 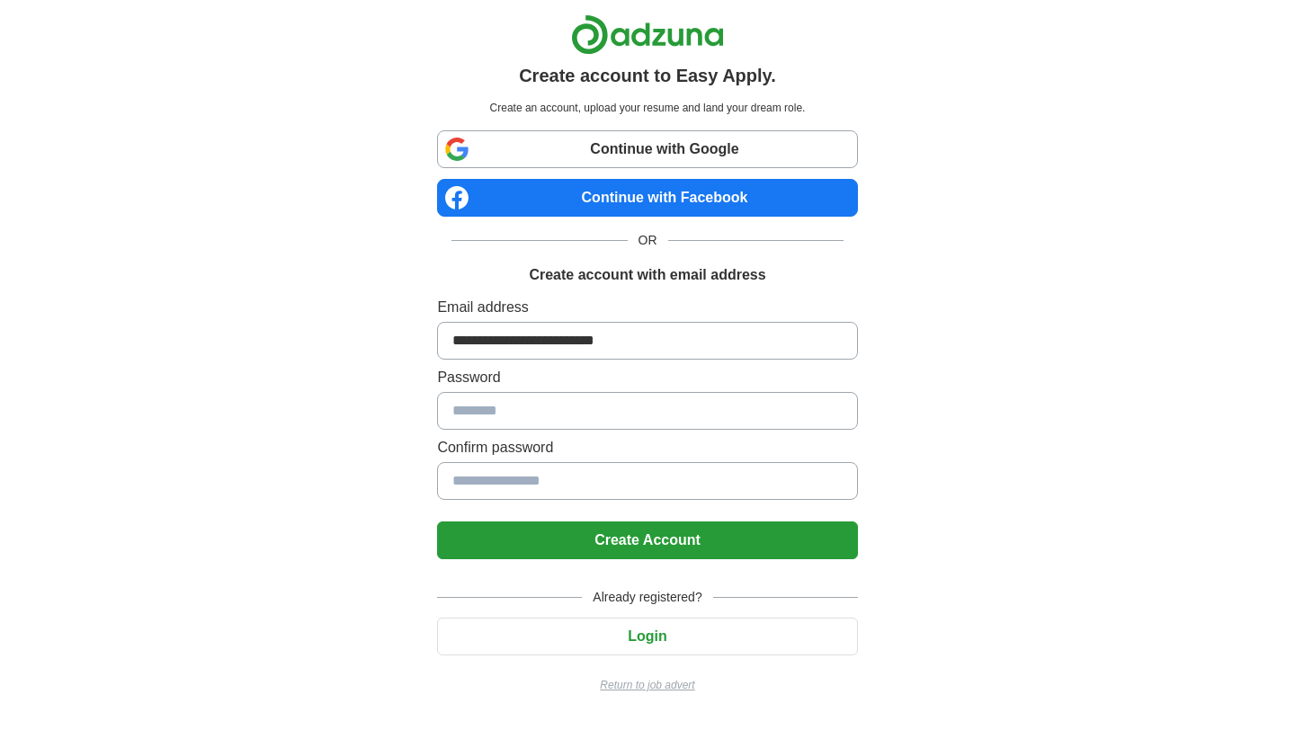 I want to click on a: Login, so click(x=647, y=636).